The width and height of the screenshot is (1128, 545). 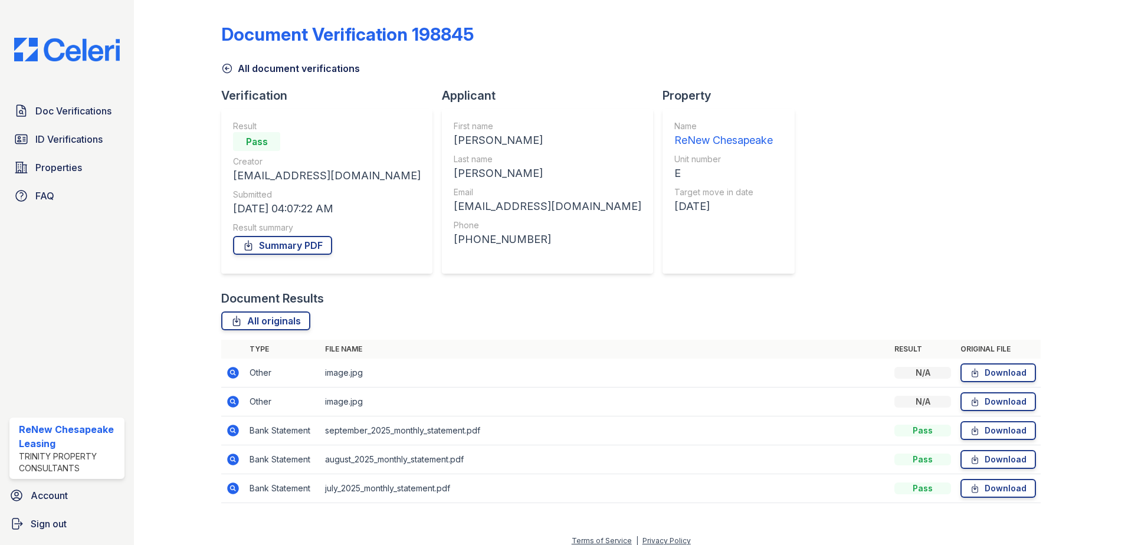 I want to click on td: august_2025_monthly_statement.pdf, so click(x=605, y=460).